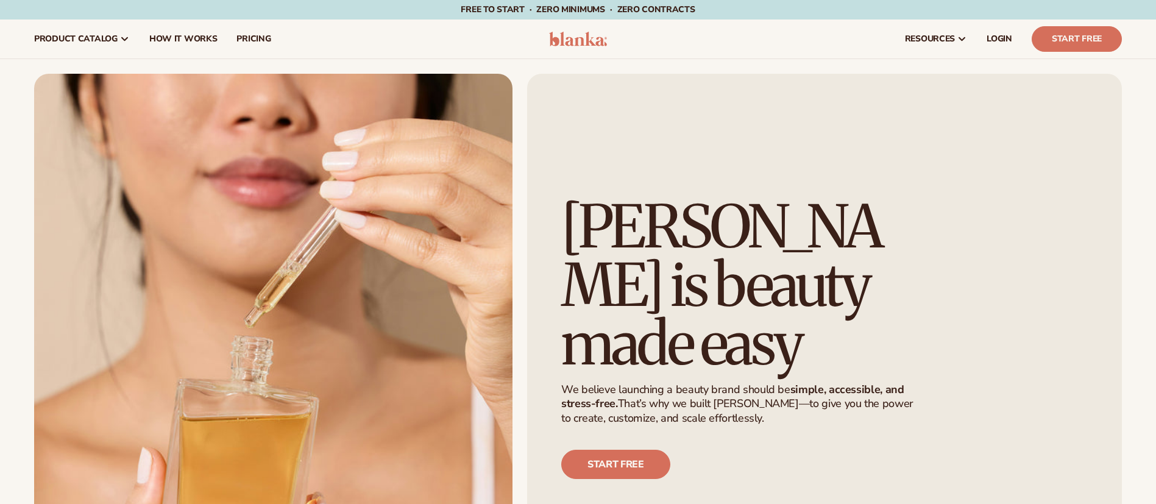 Image resolution: width=1156 pixels, height=504 pixels. Describe the element at coordinates (253, 39) in the screenshot. I see `a: pricing` at that location.